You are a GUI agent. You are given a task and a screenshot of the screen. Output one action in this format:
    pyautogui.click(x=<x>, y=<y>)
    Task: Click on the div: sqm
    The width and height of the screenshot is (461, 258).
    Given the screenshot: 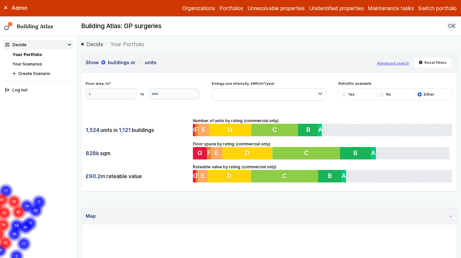 What is the action you would take?
    pyautogui.click(x=137, y=153)
    